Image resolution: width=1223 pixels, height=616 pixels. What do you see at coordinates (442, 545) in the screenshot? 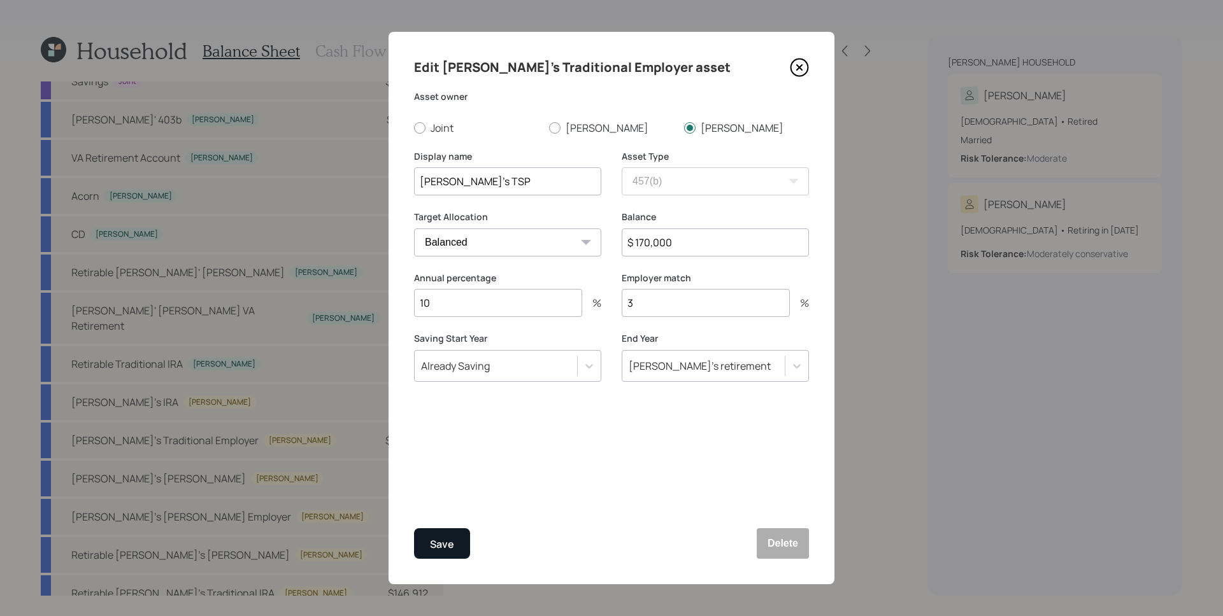
I see `div: Save` at bounding box center [442, 545].